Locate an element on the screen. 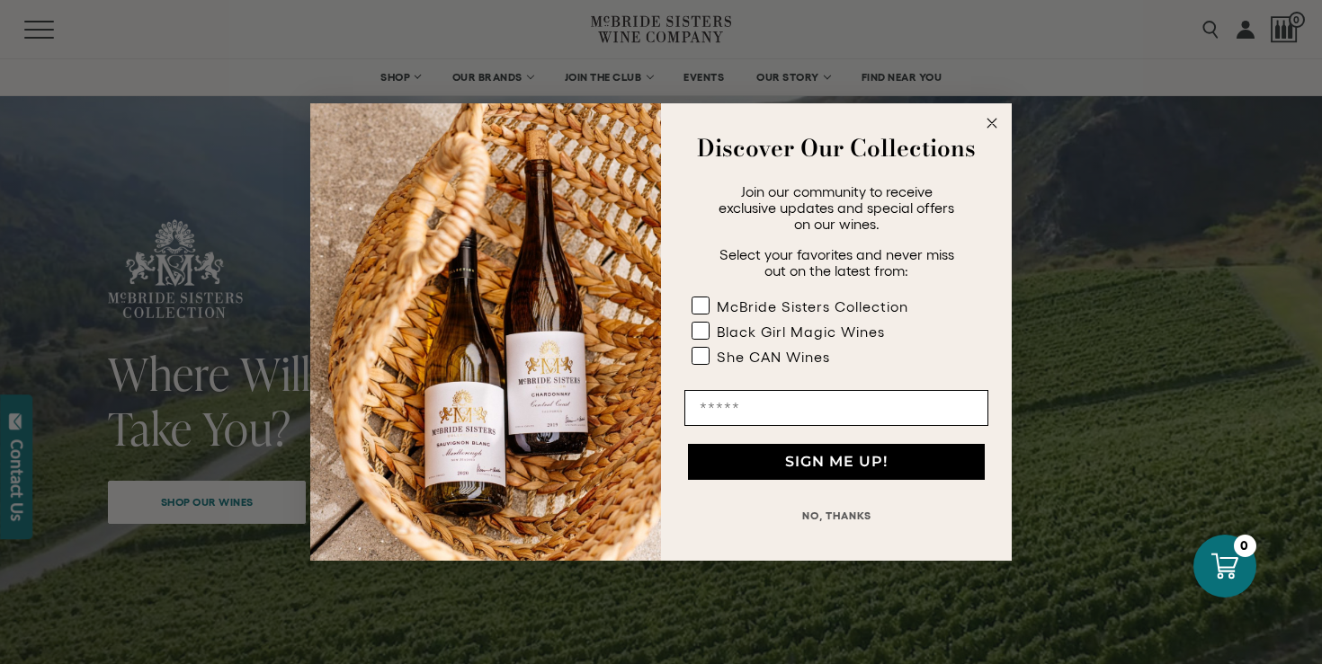 Image resolution: width=1322 pixels, height=664 pixels. div: Black Girl Magic Wines is located at coordinates (800, 332).